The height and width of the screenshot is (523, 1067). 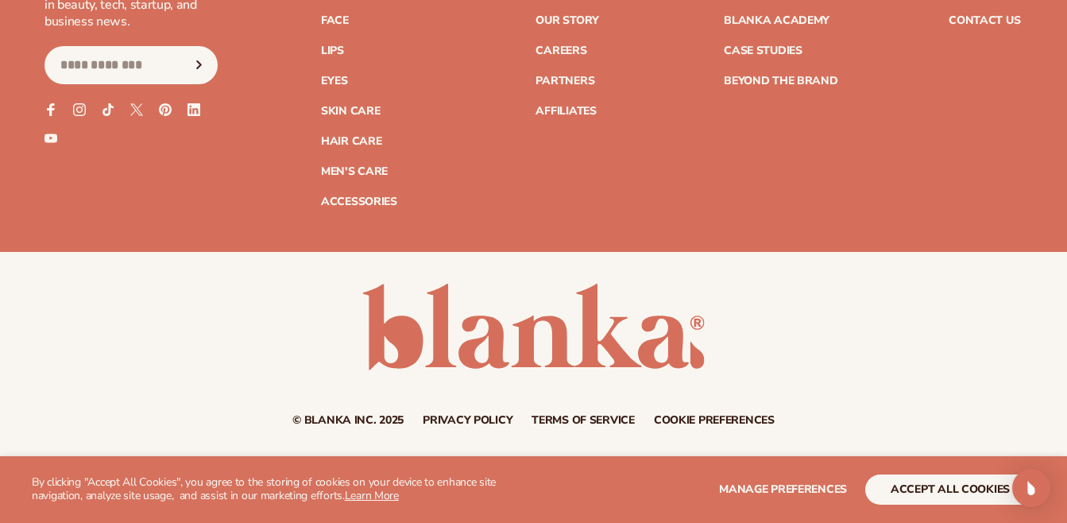 What do you see at coordinates (561, 51) in the screenshot?
I see `a: Careers` at bounding box center [561, 51].